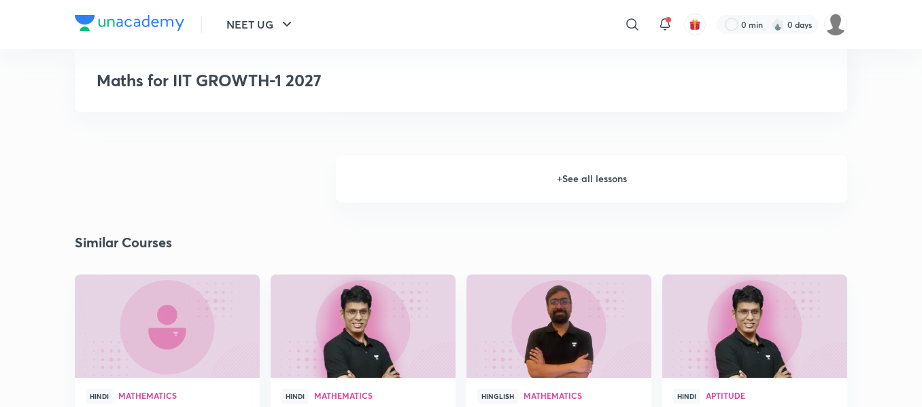 Image resolution: width=922 pixels, height=407 pixels. I want to click on button: NEET UG, so click(260, 24).